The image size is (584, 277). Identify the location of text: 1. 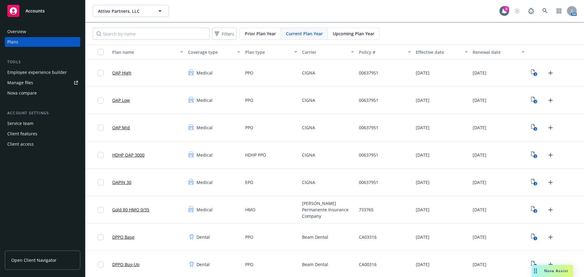
(535, 238).